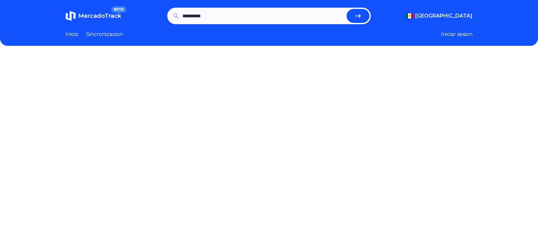 This screenshot has height=247, width=538. Describe the element at coordinates (99, 16) in the screenshot. I see `span: MercadoTrack` at that location.